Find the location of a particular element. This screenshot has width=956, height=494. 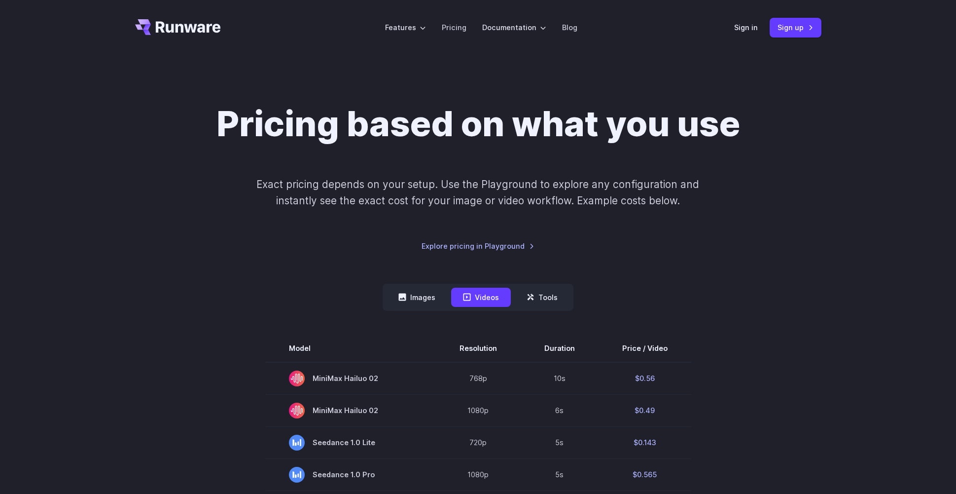

td: 6s is located at coordinates (560, 410).